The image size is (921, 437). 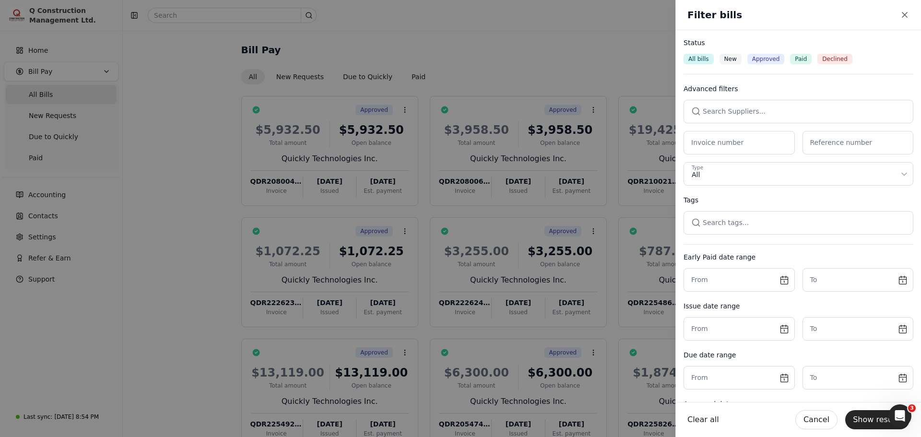 I want to click on div: Advanced filters, so click(x=798, y=89).